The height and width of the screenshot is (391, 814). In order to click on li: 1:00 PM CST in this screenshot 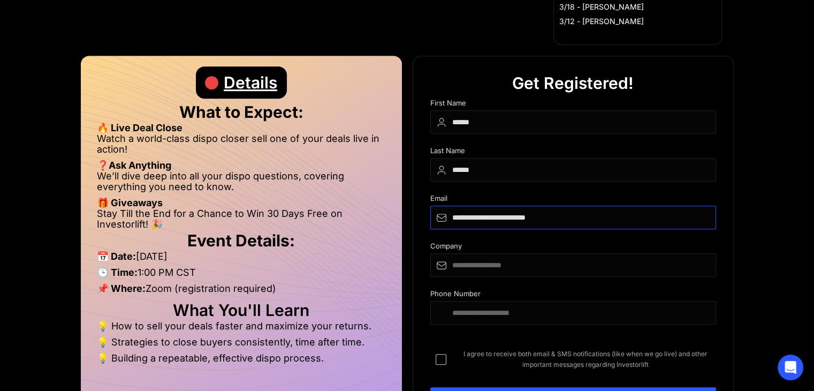, I will do `click(241, 275)`.